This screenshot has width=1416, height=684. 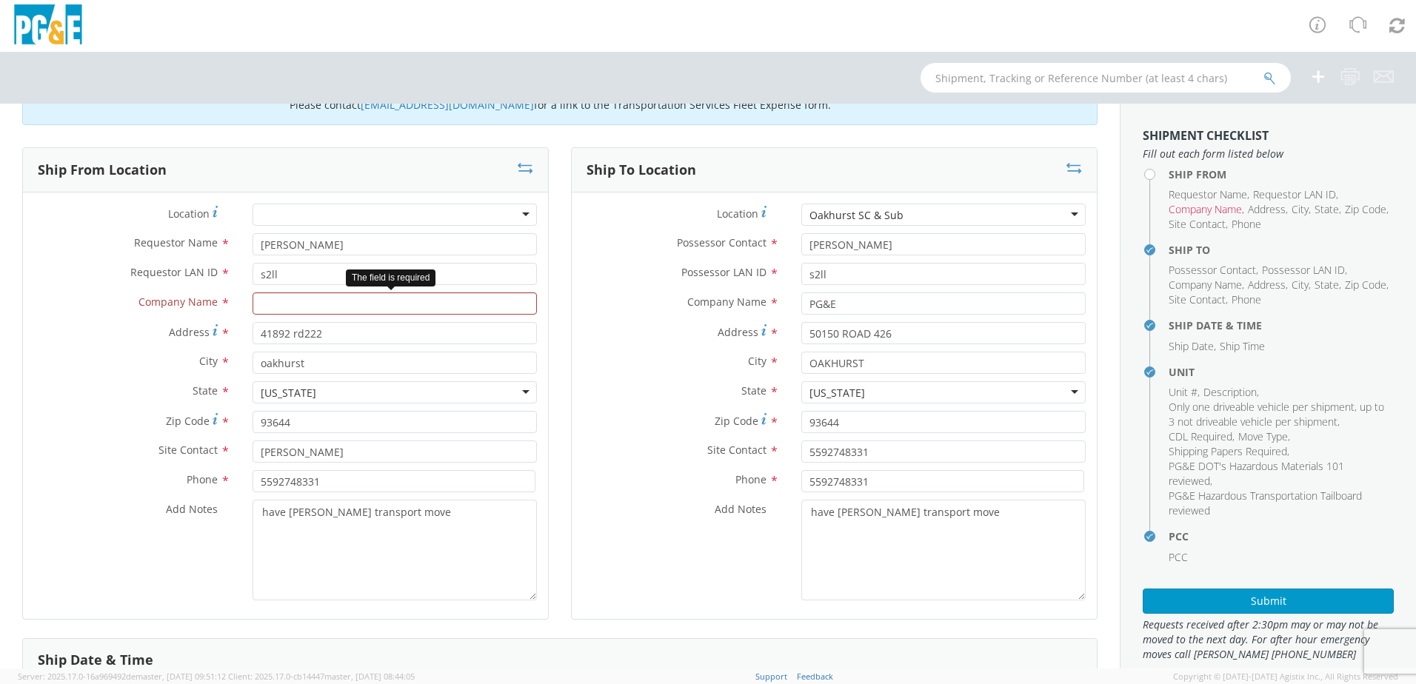 I want to click on h3: Ship Date & Time, so click(x=96, y=661).